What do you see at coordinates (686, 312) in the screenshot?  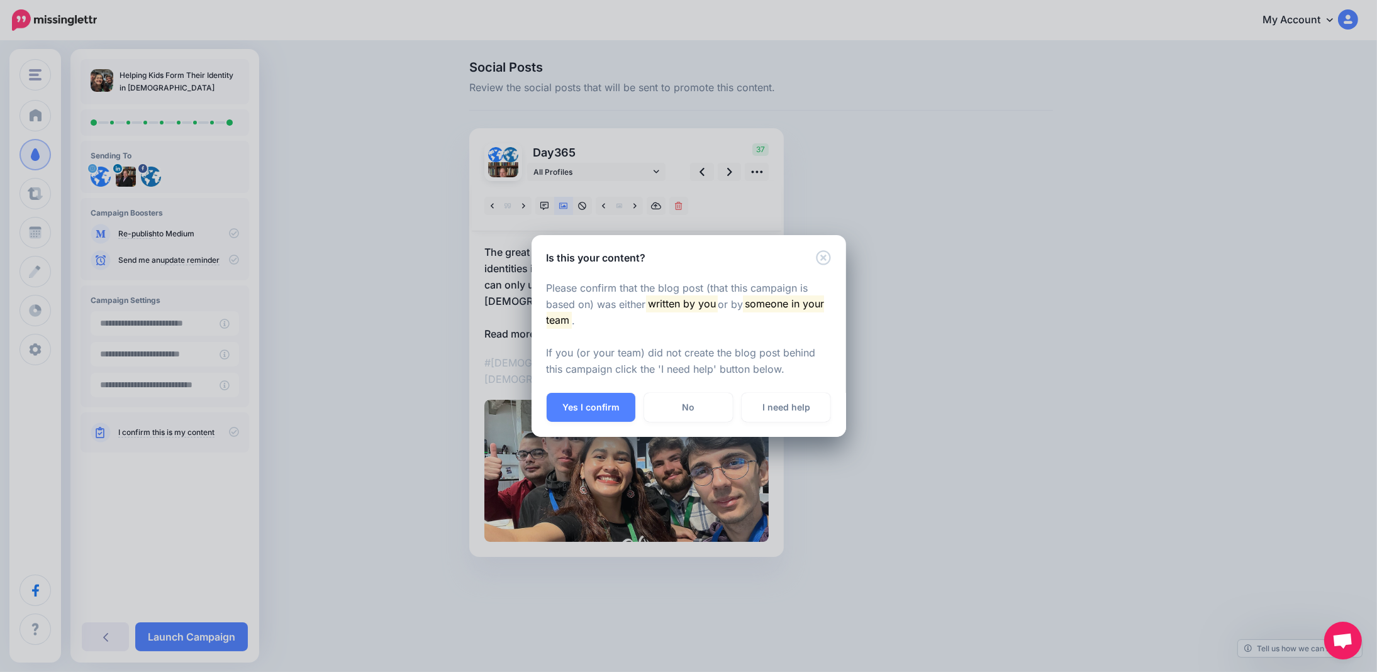 I see `mark: someone in your team` at bounding box center [686, 312].